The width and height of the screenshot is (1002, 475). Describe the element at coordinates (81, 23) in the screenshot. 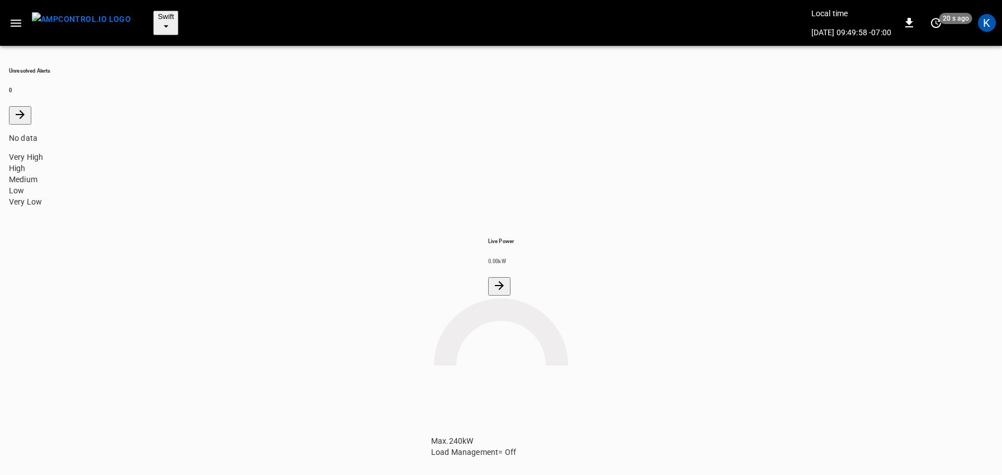

I see `button: menu` at that location.